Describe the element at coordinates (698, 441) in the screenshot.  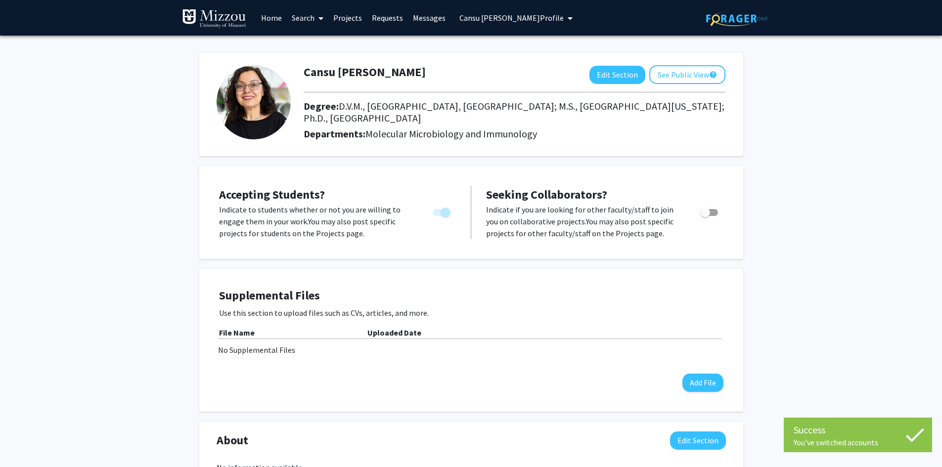
I see `button: Edit About` at that location.